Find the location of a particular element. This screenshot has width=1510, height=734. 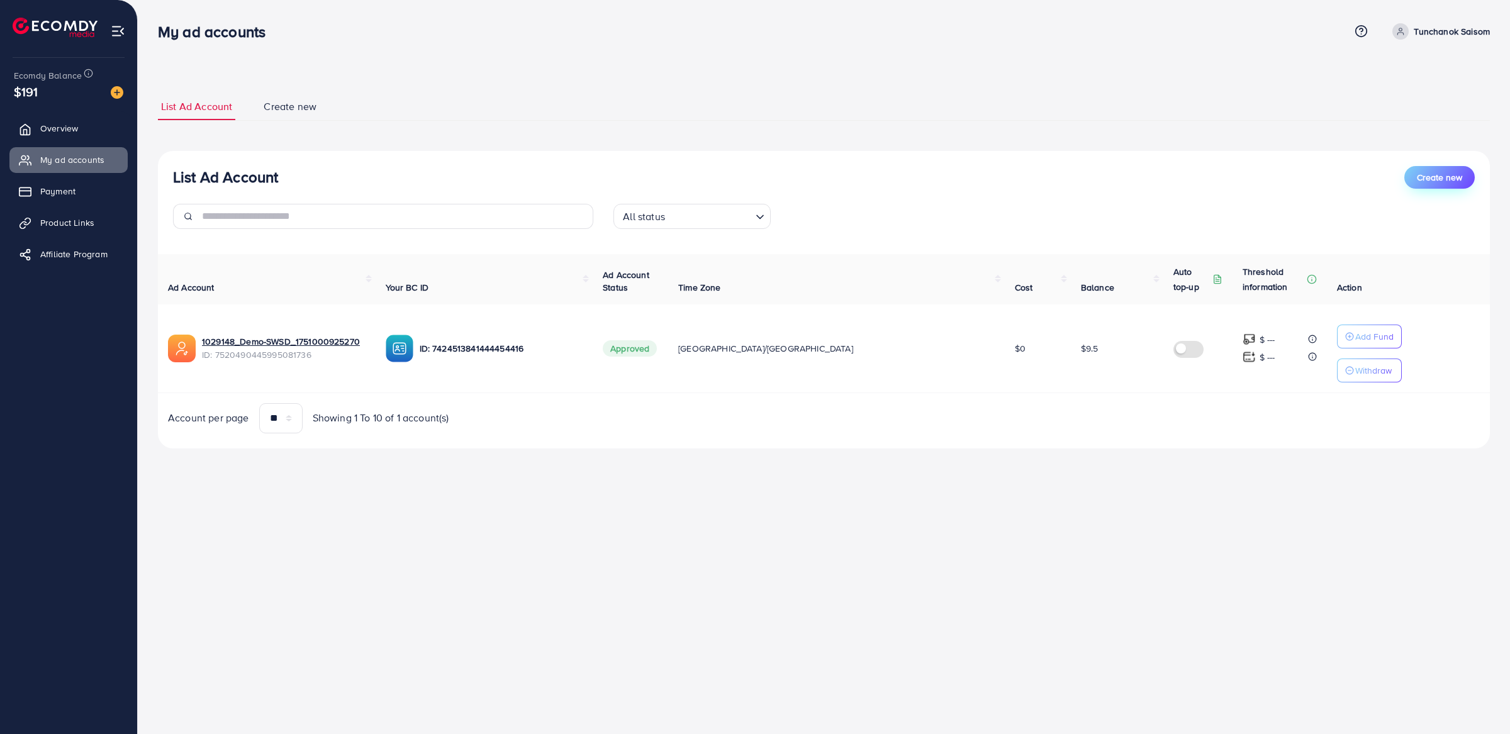

span: Account per page is located at coordinates (208, 418).